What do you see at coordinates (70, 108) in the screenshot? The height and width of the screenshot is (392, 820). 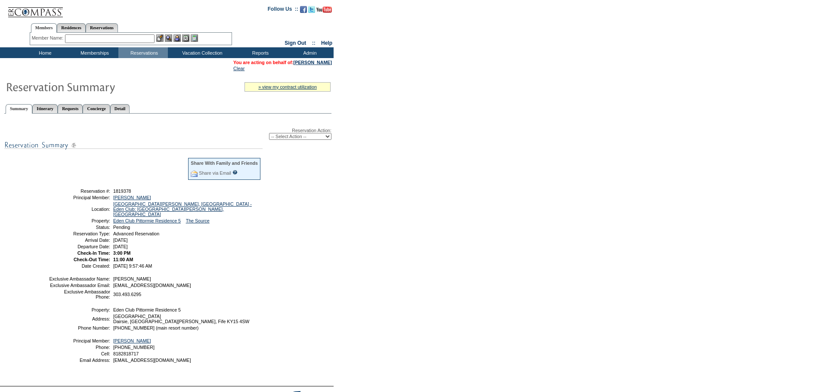 I see `a: Requests` at bounding box center [70, 108].